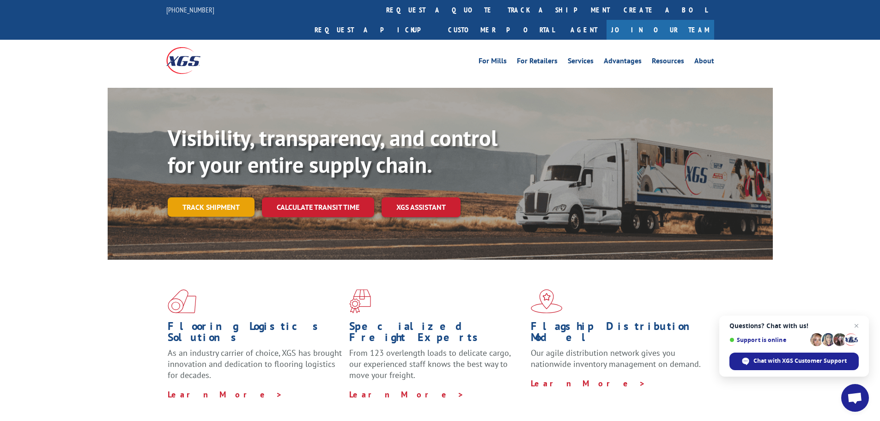  Describe the element at coordinates (537, 62) in the screenshot. I see `a: For Retailers` at that location.